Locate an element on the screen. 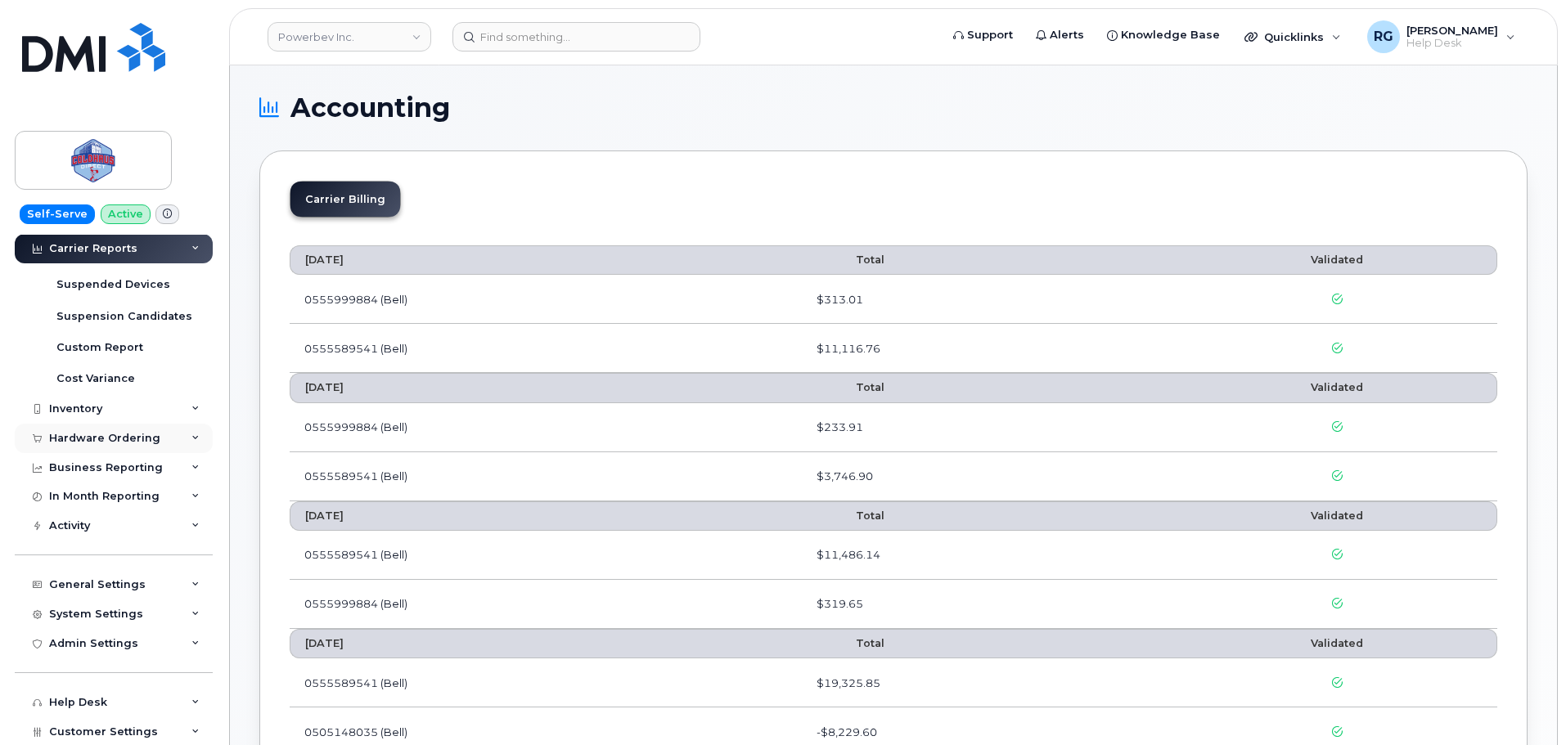  span: $11,116.76 is located at coordinates (848, 349).